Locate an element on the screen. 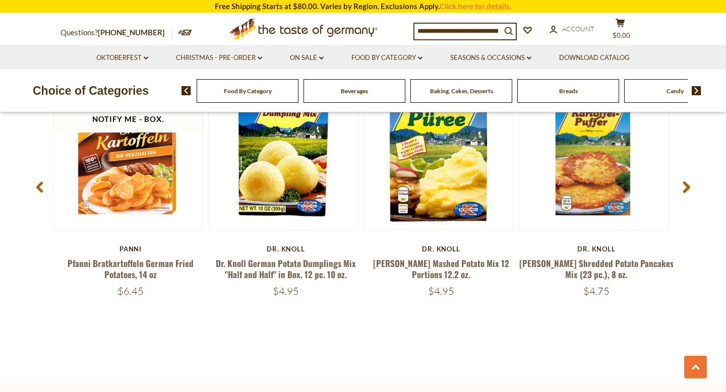 Image resolution: width=726 pixels, height=392 pixels. span: Baking, Cakes, Desserts is located at coordinates (461, 91).